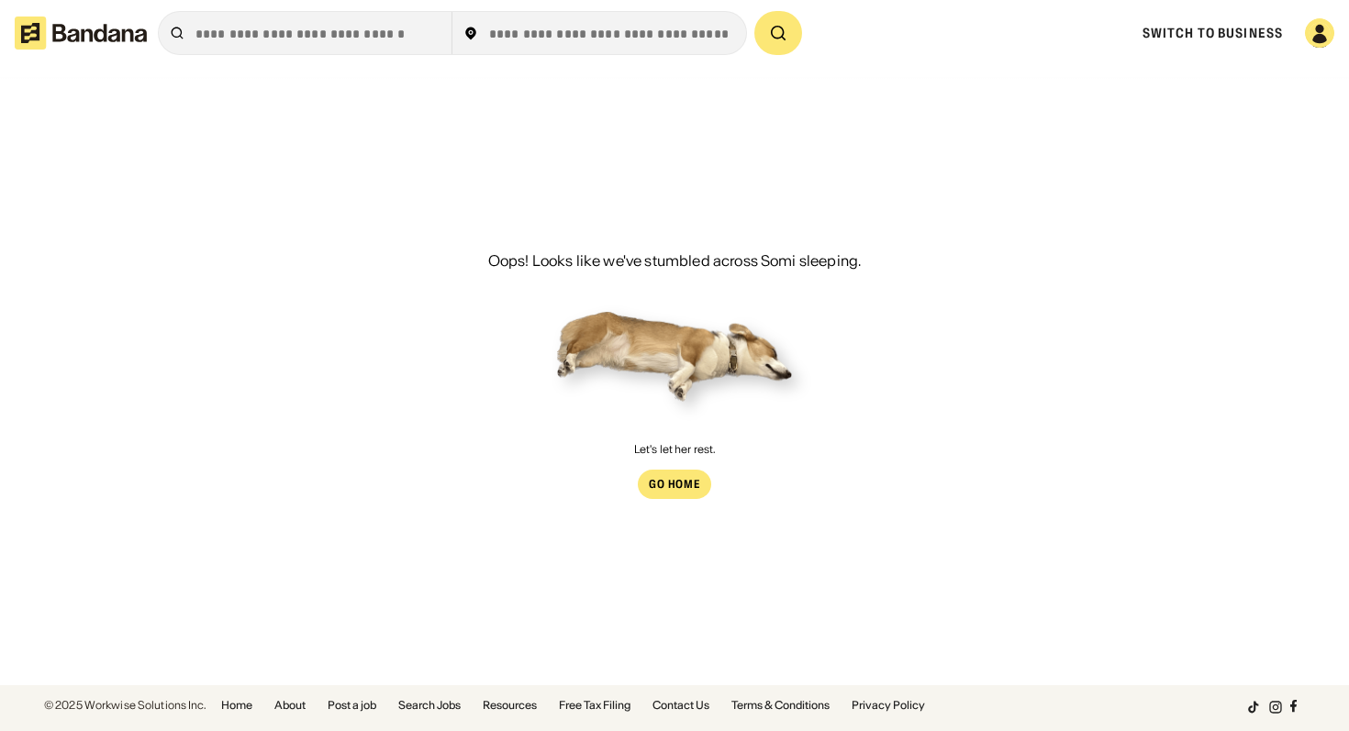 This screenshot has width=1349, height=731. What do you see at coordinates (81, 33) in the screenshot?
I see `img: Bandana logotype` at bounding box center [81, 33].